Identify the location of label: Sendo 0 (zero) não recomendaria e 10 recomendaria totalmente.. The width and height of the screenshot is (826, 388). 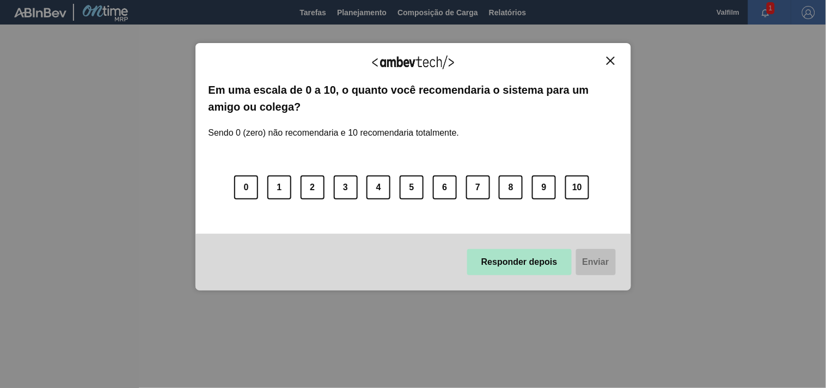
(334, 126).